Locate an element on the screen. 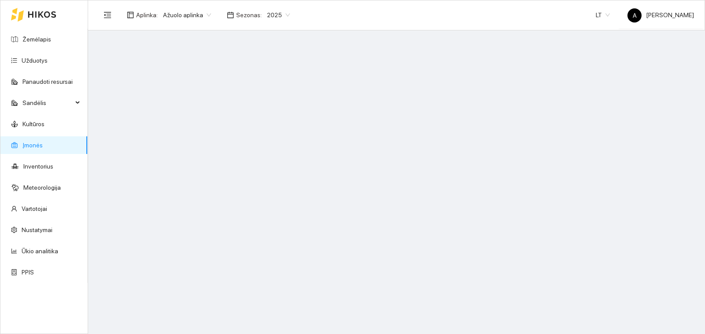 The width and height of the screenshot is (705, 334). a: PPIS is located at coordinates (28, 272).